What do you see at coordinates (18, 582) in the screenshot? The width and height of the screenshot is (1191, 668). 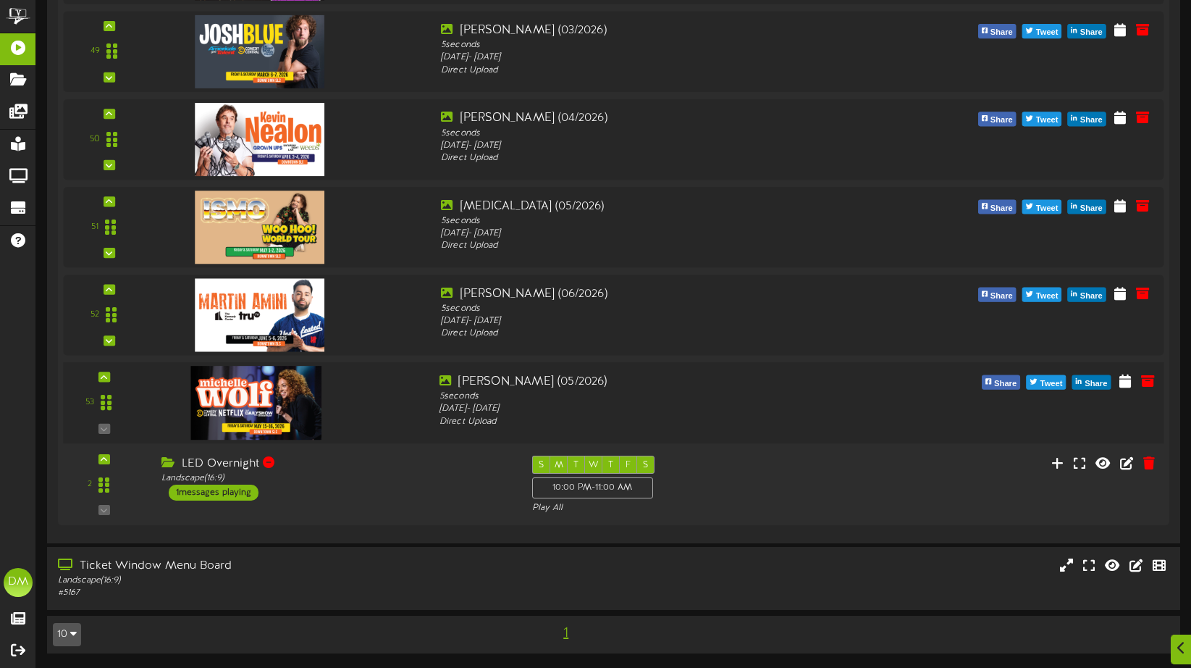 I see `div: DM` at bounding box center [18, 582].